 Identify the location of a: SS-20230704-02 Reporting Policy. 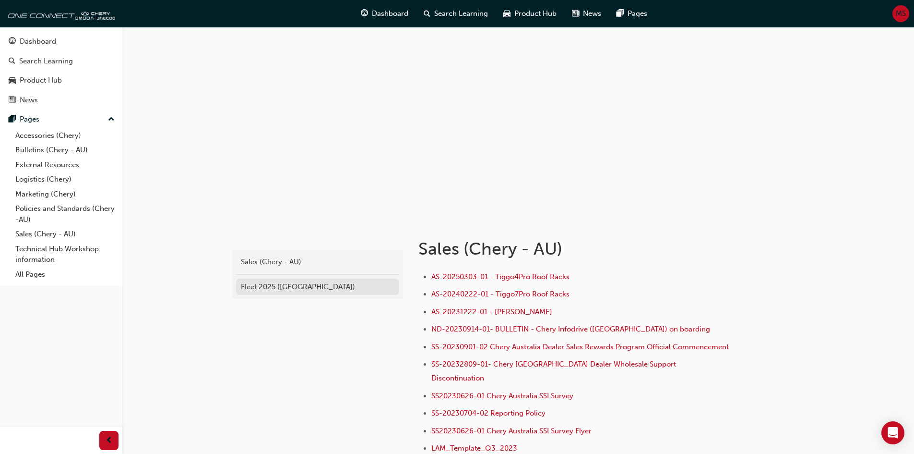
(489, 413).